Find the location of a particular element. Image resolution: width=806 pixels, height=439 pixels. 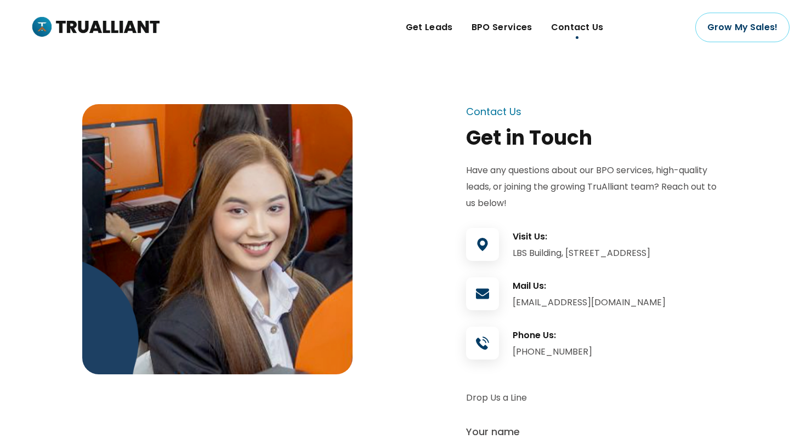

div: Contact Us is located at coordinates (493, 112).